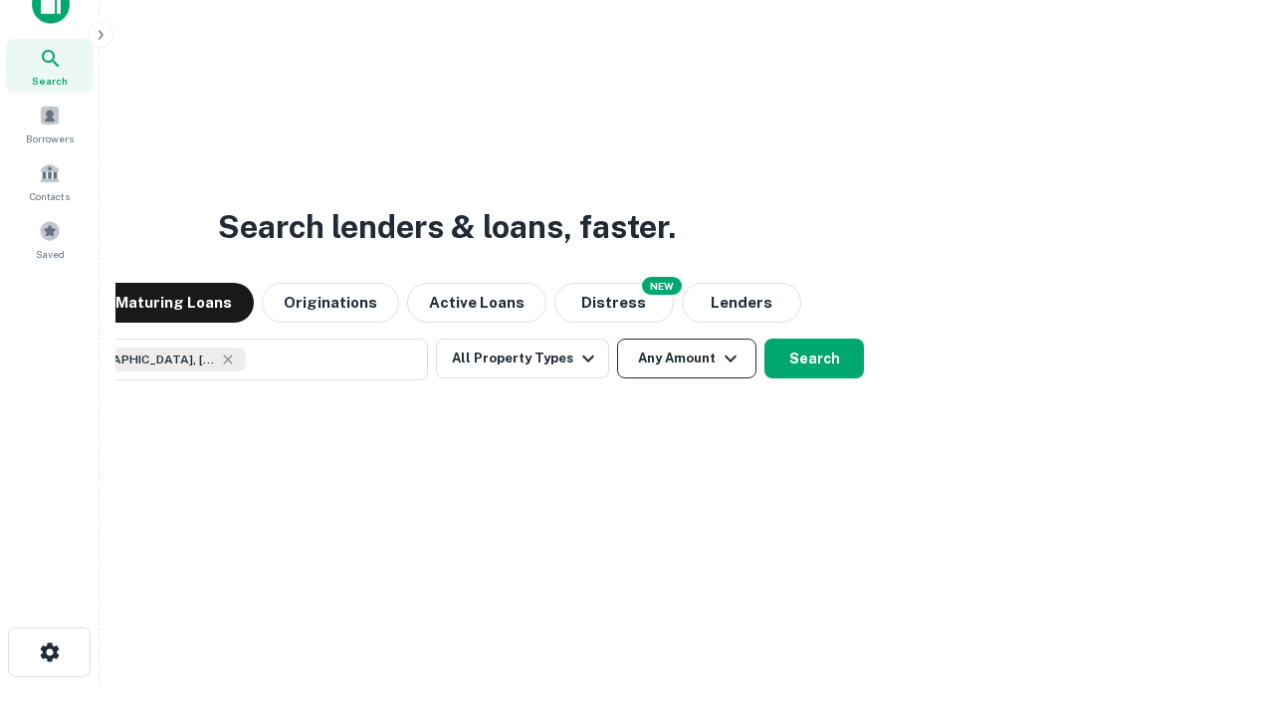 This screenshot has width=1274, height=717. What do you see at coordinates (50, 181) in the screenshot?
I see `a: Contacts` at bounding box center [50, 181].